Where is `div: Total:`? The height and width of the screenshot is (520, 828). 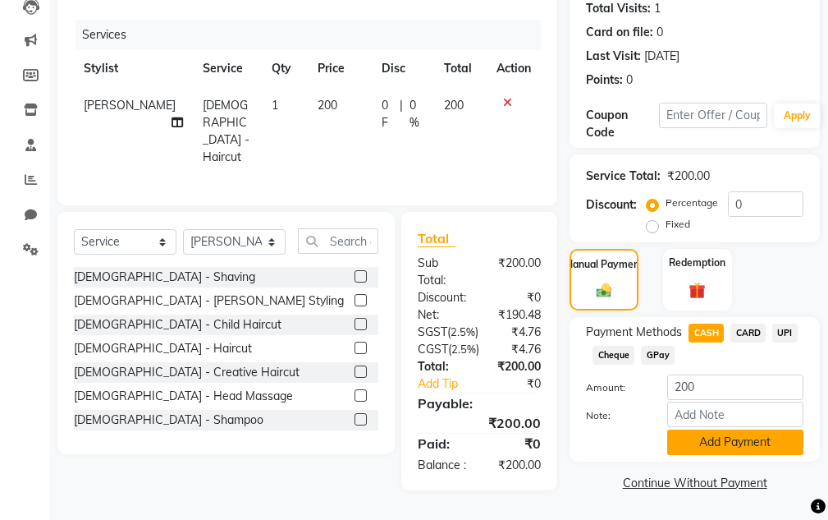
div: Total: is located at coordinates (443, 366).